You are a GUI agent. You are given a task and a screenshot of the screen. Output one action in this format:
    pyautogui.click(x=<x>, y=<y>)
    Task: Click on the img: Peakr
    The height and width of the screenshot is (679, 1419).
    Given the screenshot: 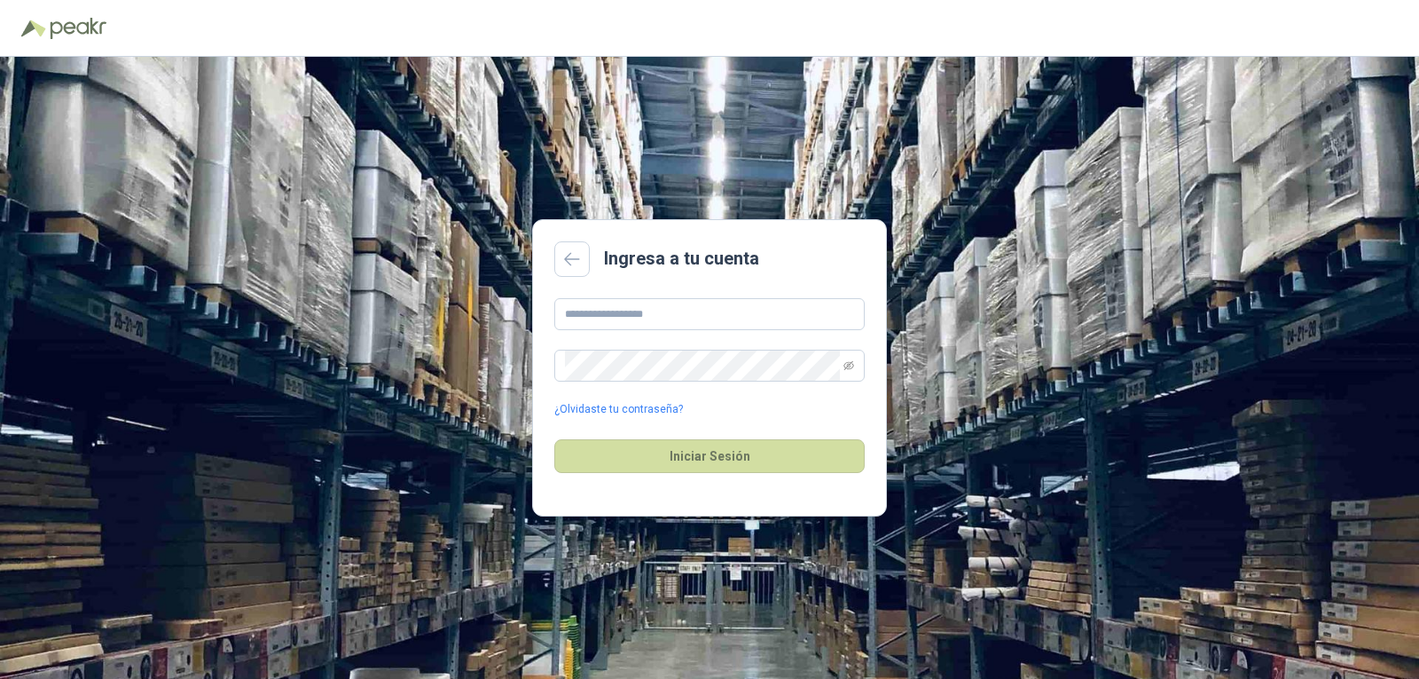 What is the action you would take?
    pyautogui.click(x=78, y=28)
    